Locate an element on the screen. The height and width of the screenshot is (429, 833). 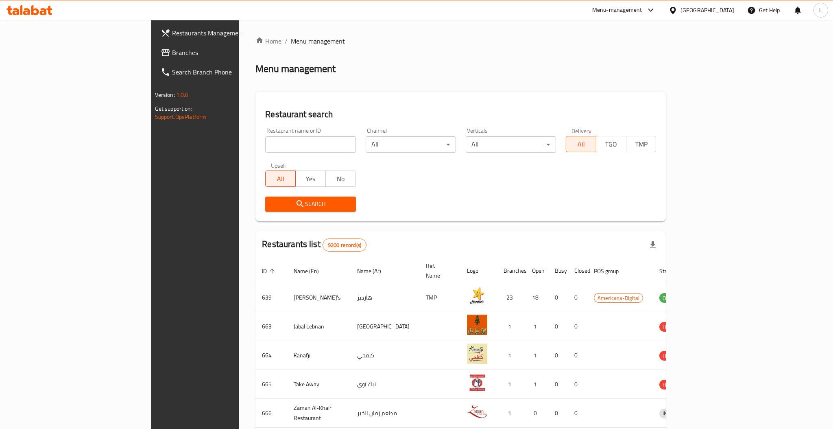
div: OPEN is located at coordinates (669, 298).